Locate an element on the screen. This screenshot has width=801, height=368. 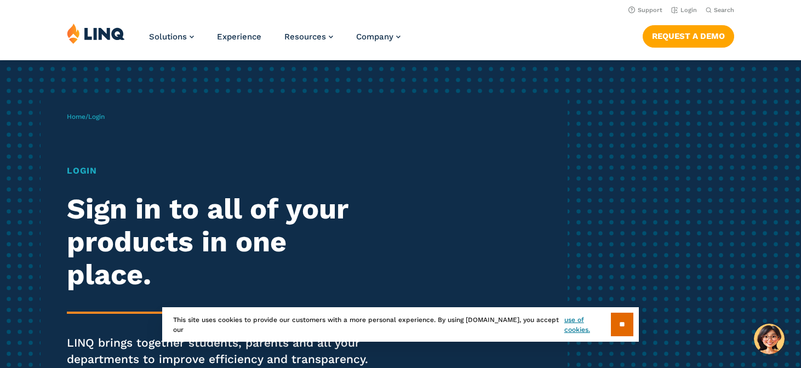
div: This site uses cookies to provide our customers with a more personal experience. By using [DOMAIN... is located at coordinates (401, 324).